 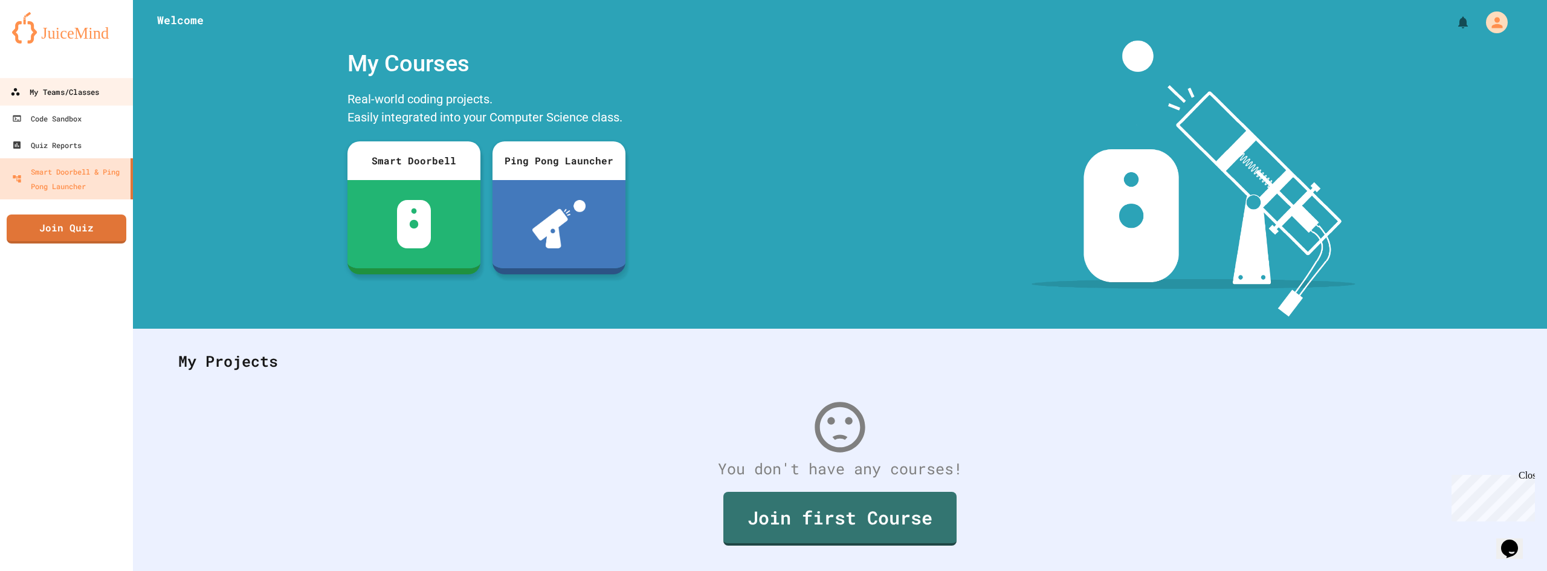 What do you see at coordinates (559, 161) in the screenshot?
I see `div: Ping Pong Launcher` at bounding box center [559, 161].